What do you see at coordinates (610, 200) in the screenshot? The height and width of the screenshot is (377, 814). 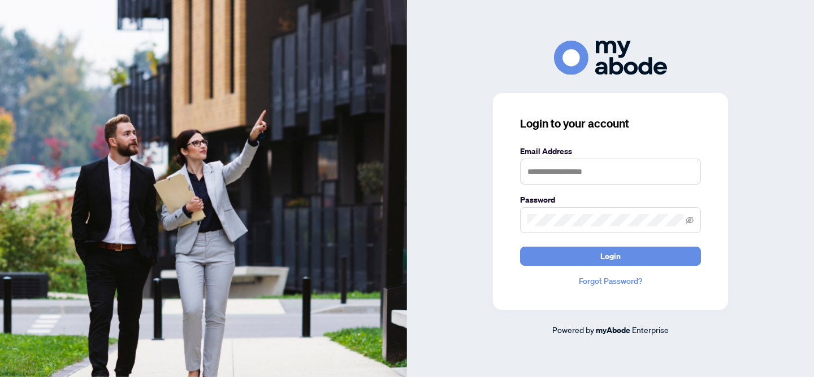 I see `label: Password` at bounding box center [610, 200].